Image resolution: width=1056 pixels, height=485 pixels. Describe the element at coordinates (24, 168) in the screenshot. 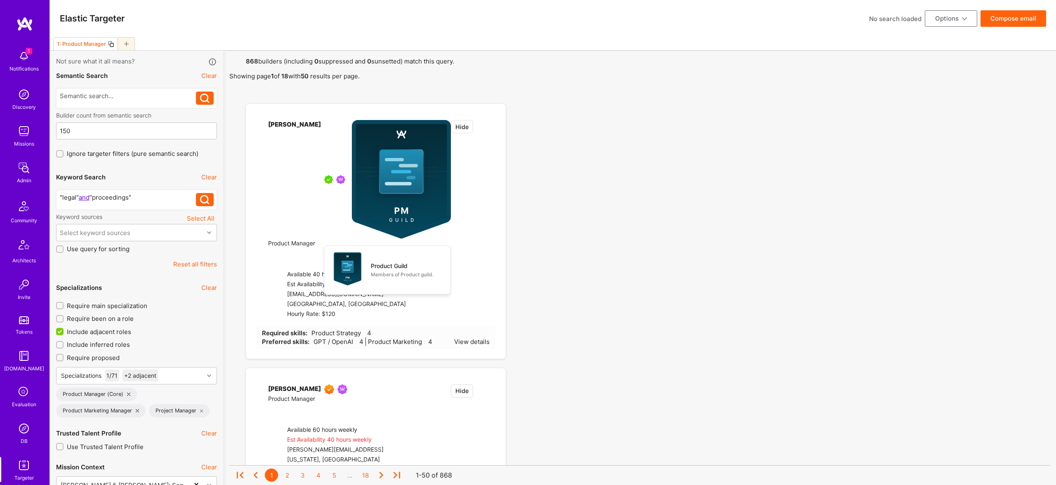

I see `img: admin teamwork` at that location.